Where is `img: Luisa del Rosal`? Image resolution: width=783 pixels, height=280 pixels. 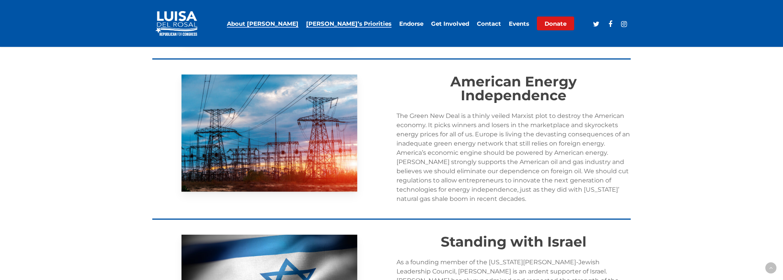 img: Luisa del Rosal is located at coordinates (176, 23).